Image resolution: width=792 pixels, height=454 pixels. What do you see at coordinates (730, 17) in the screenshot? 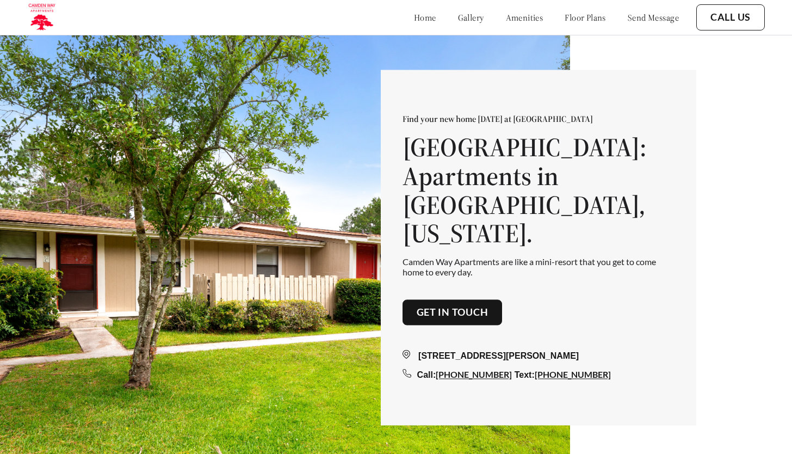
I see `button: Call Us` at bounding box center [730, 17].